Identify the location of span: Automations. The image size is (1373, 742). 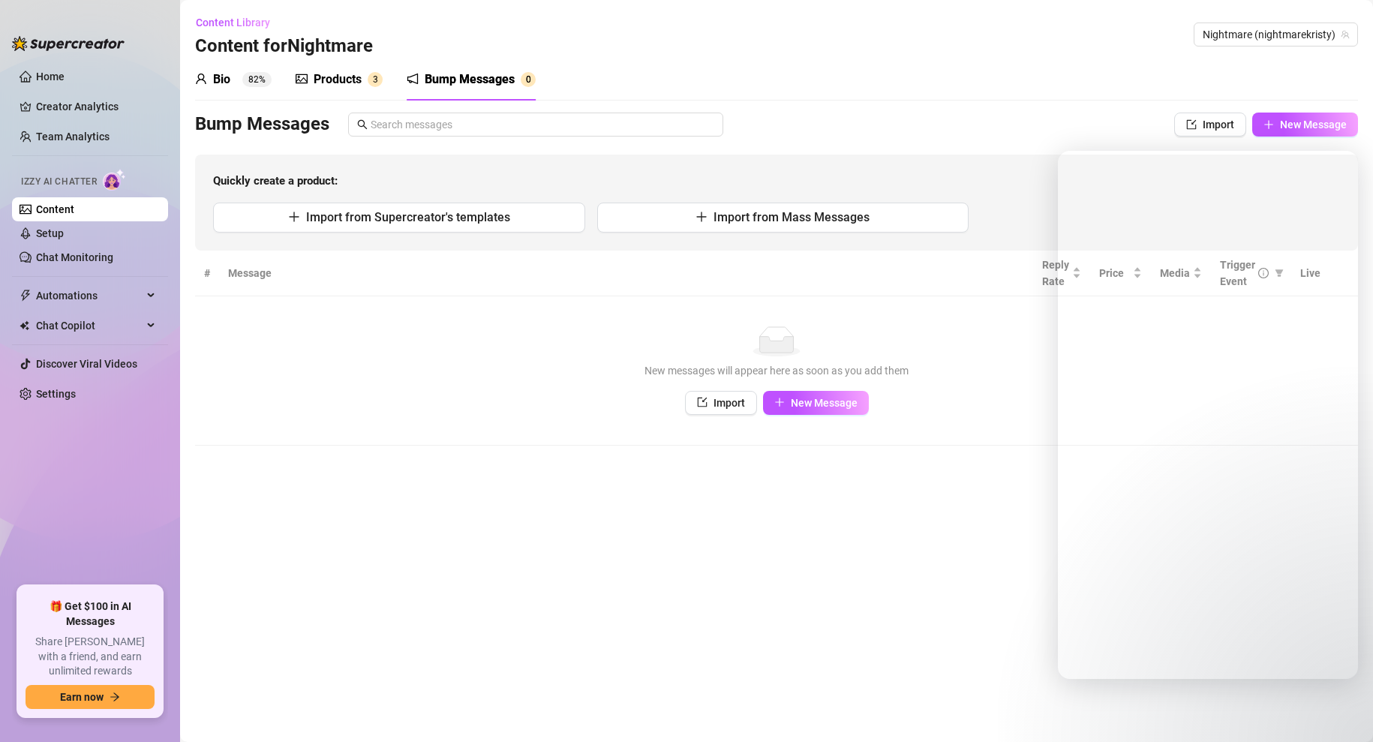
(89, 296).